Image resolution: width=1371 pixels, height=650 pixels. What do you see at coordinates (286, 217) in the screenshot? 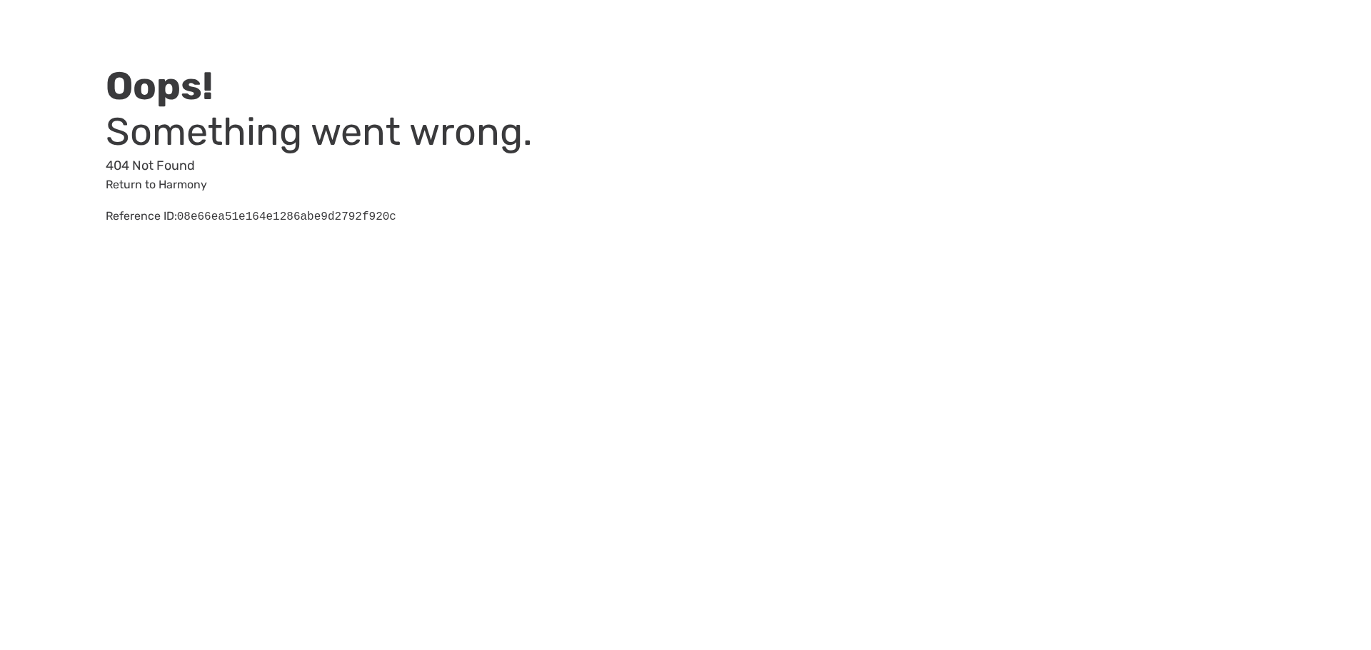
I see `pre: 08e66ea51e164e1286abe9d2792f920c` at bounding box center [286, 217].